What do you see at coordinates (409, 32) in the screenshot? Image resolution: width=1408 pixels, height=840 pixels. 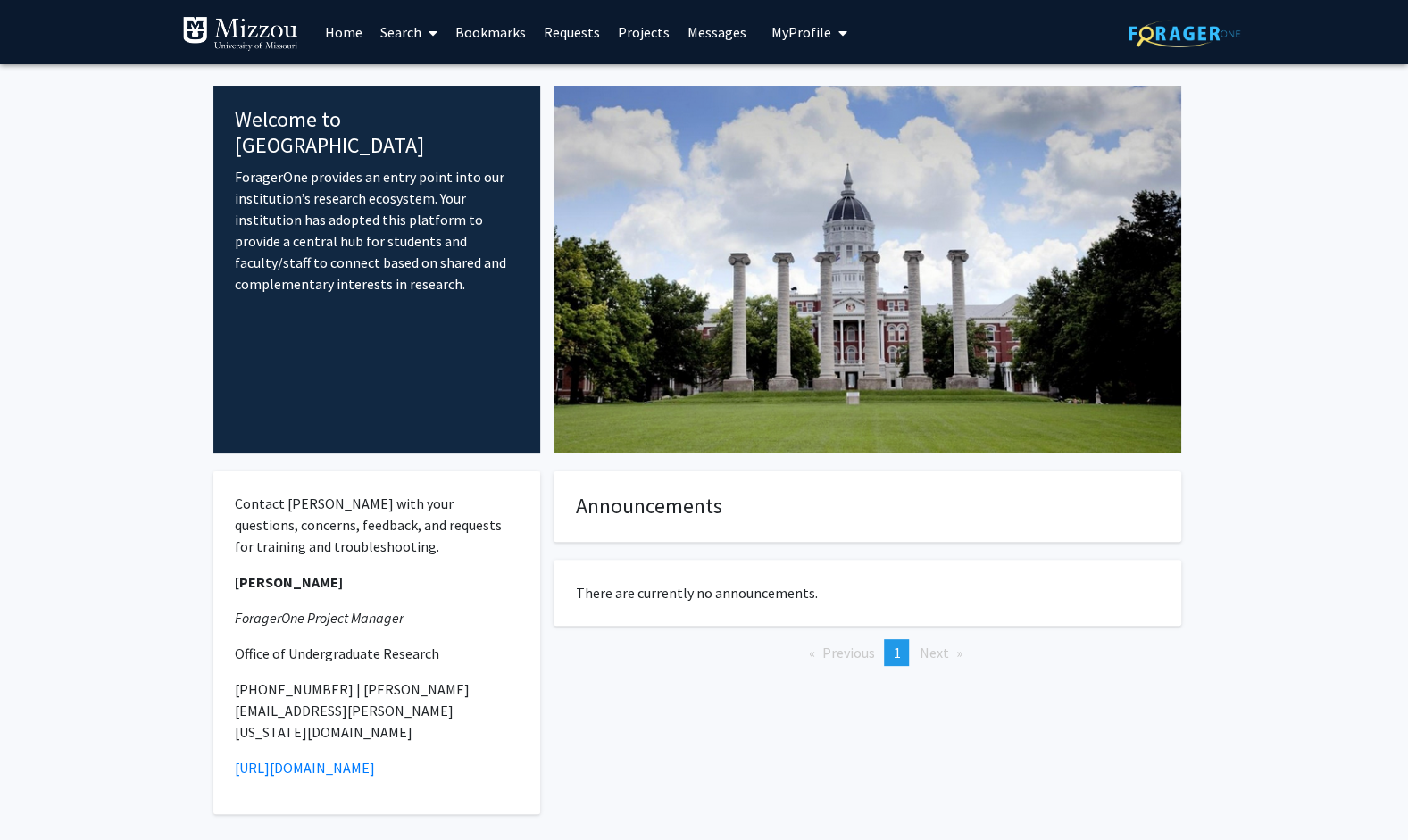 I see `a: Search` at bounding box center [409, 32].